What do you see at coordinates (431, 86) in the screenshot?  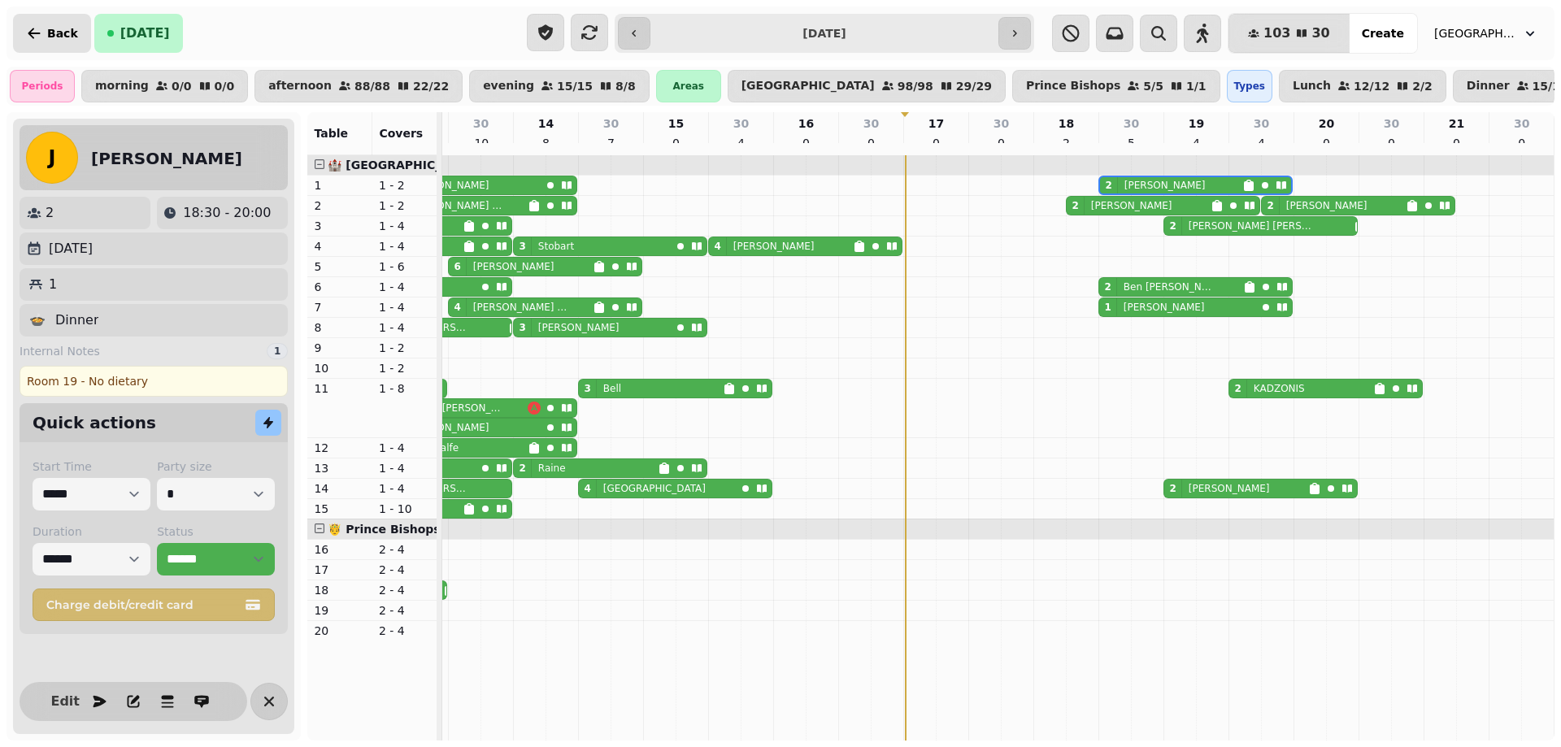 I see `p: 22 / 22` at bounding box center [431, 86].